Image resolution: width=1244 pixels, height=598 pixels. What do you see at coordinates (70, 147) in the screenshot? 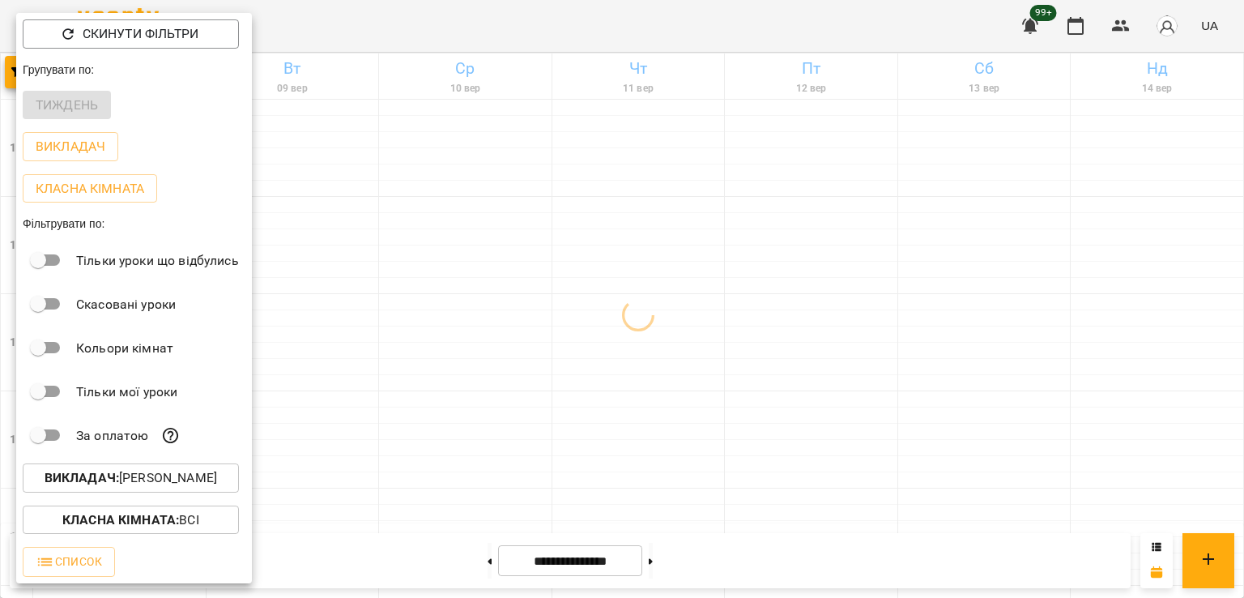
I see `p: Викладач` at bounding box center [70, 147].